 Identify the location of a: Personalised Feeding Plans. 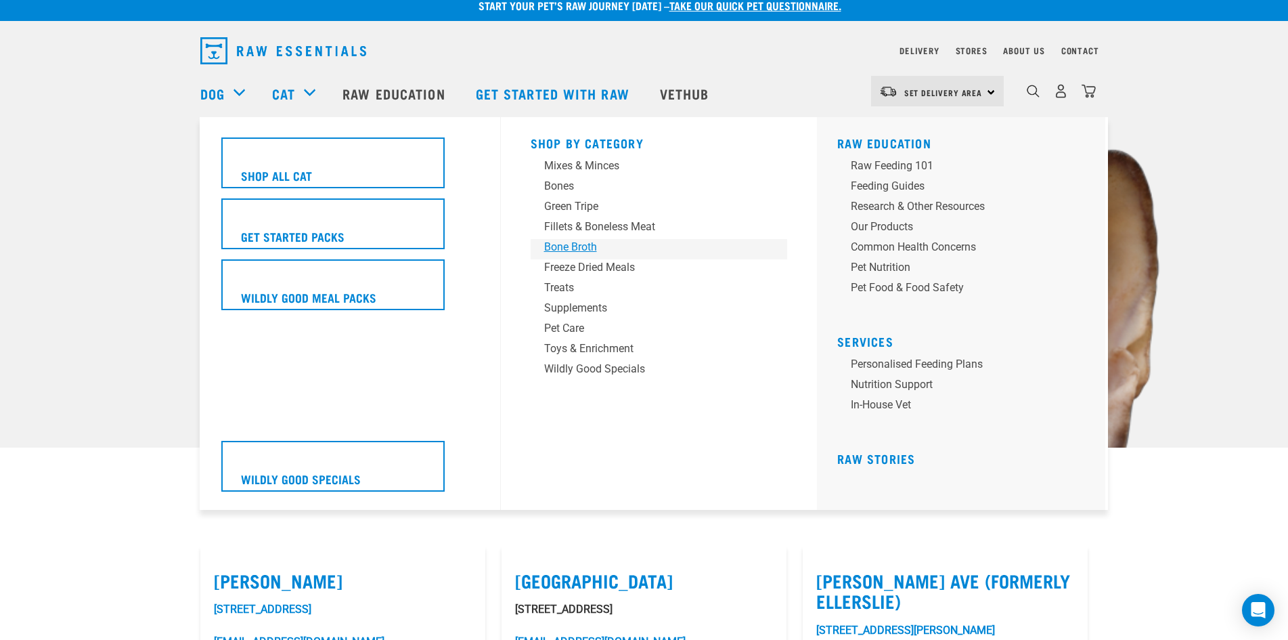
(966, 366).